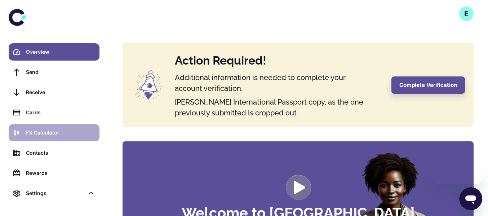 The height and width of the screenshot is (216, 488). Describe the element at coordinates (61, 173) in the screenshot. I see `div: Rewards` at that location.